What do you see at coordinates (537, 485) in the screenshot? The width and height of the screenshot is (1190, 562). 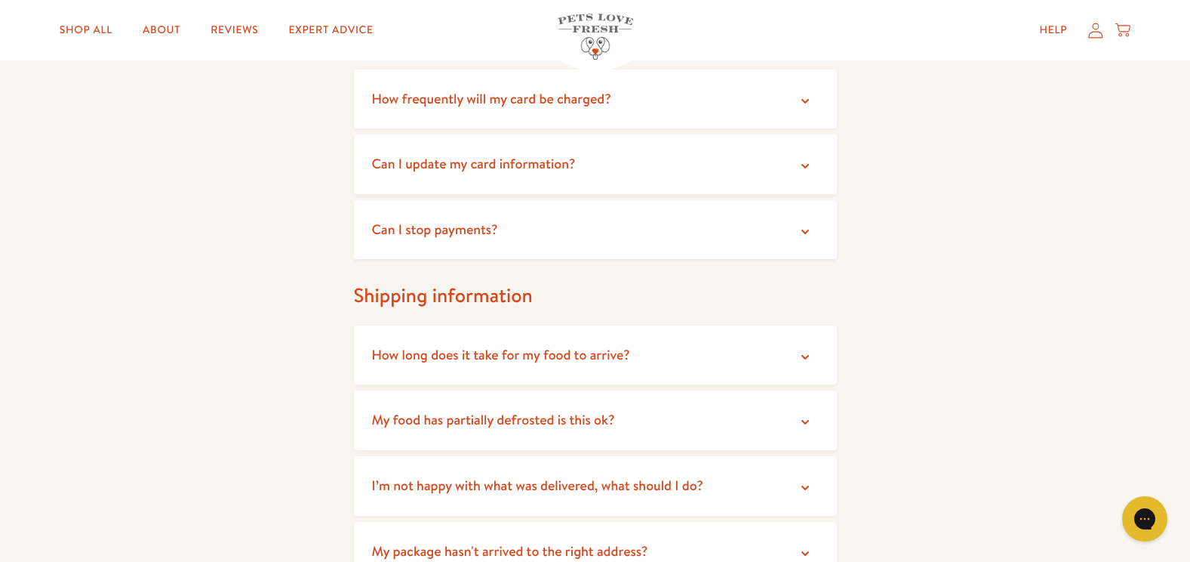 I see `span: I’m not happy with what was delivered, what should I do?` at bounding box center [537, 485].